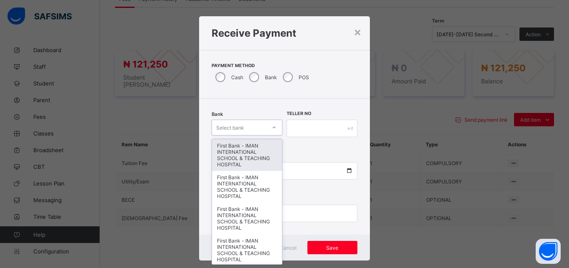  I want to click on h1: Receive Payment, so click(285, 33).